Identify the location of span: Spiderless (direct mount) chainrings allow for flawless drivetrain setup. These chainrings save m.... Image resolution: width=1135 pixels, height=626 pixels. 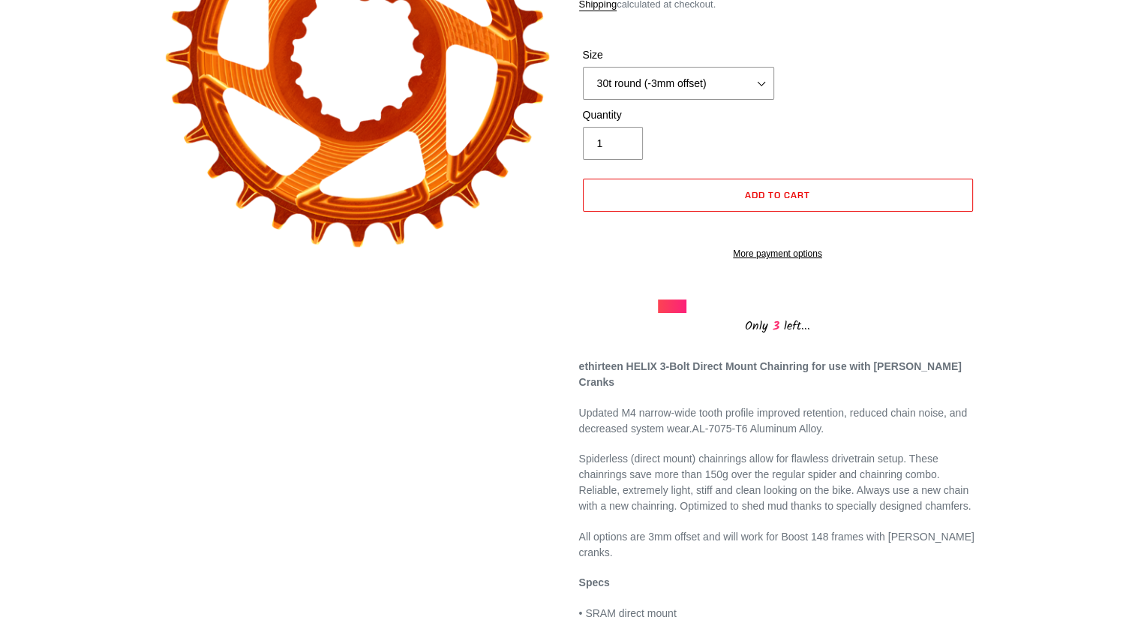
(775, 482).